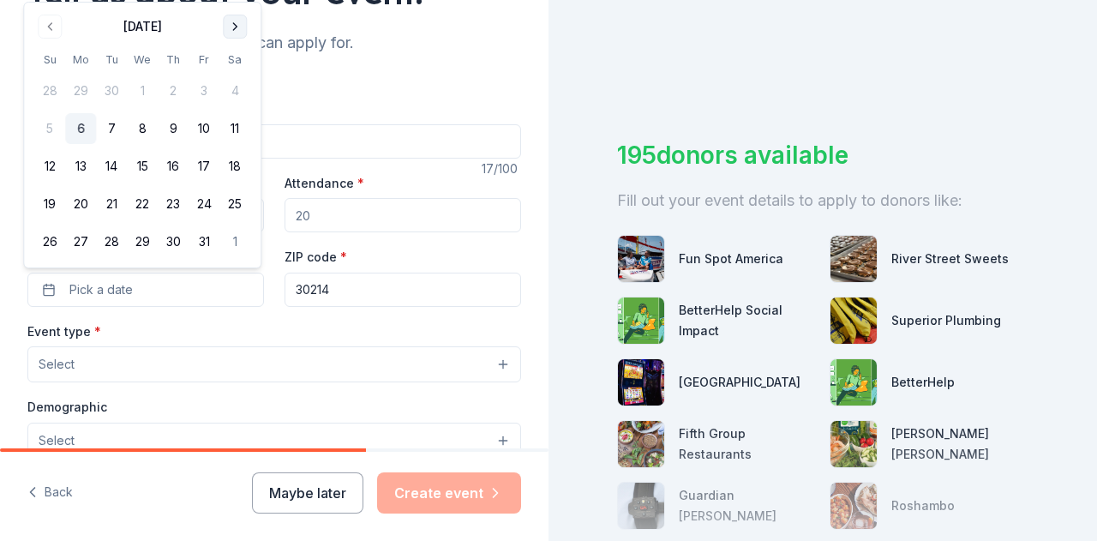 Image resolution: width=1097 pixels, height=541 pixels. What do you see at coordinates (235, 59) in the screenshot?
I see `th: Saturday` at bounding box center [235, 59].